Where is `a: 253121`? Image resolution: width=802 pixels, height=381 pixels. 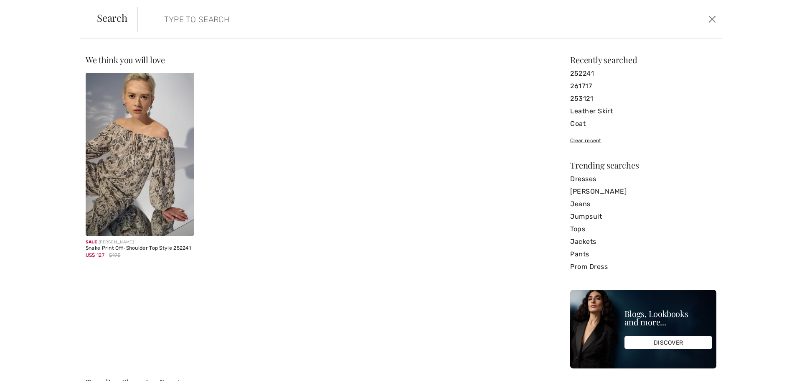 a: 253121 is located at coordinates (643, 99).